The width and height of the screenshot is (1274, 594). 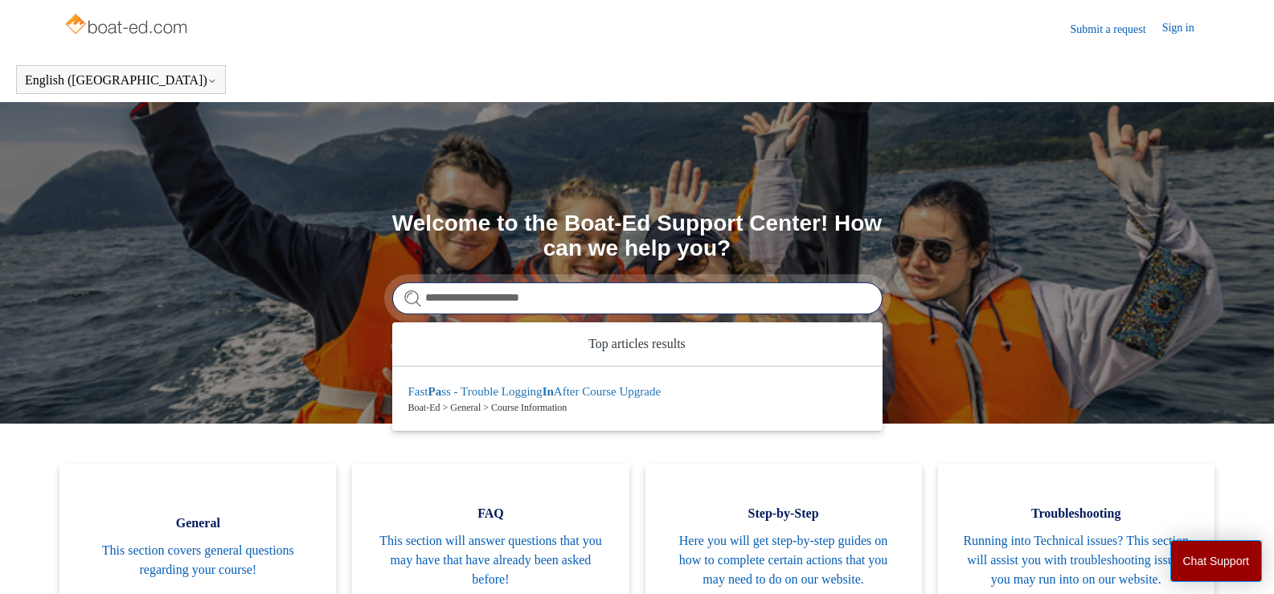 What do you see at coordinates (637, 298) in the screenshot?
I see `input: Search` at bounding box center [637, 298].